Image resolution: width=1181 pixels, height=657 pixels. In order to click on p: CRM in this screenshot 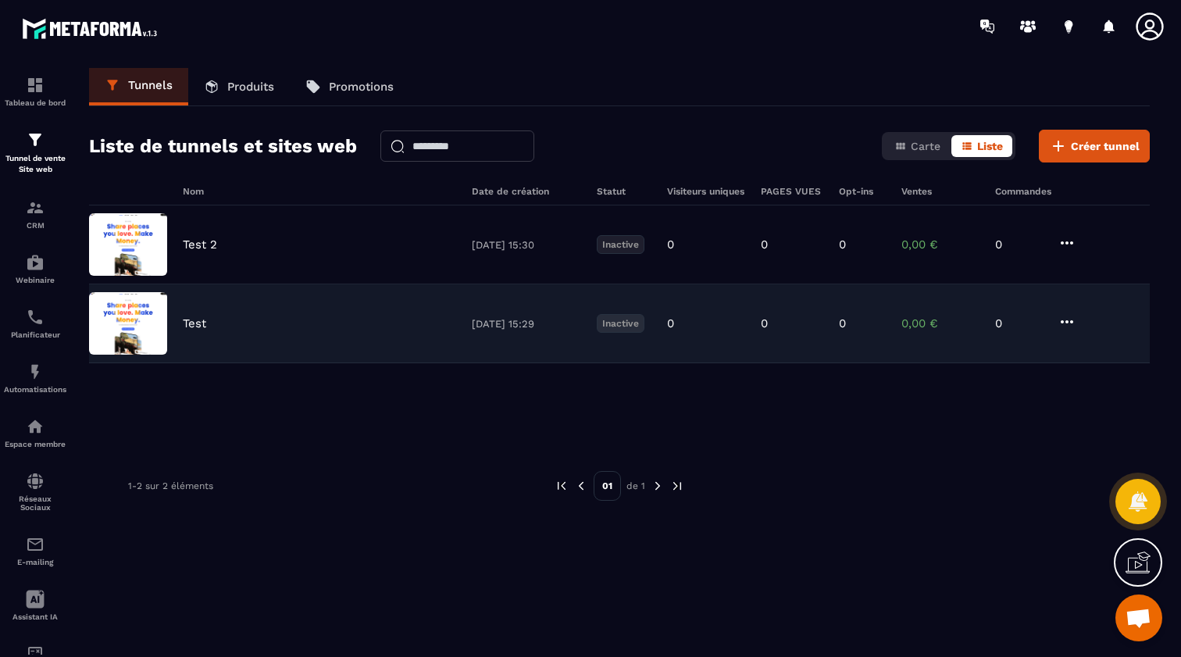, I will do `click(35, 225)`.